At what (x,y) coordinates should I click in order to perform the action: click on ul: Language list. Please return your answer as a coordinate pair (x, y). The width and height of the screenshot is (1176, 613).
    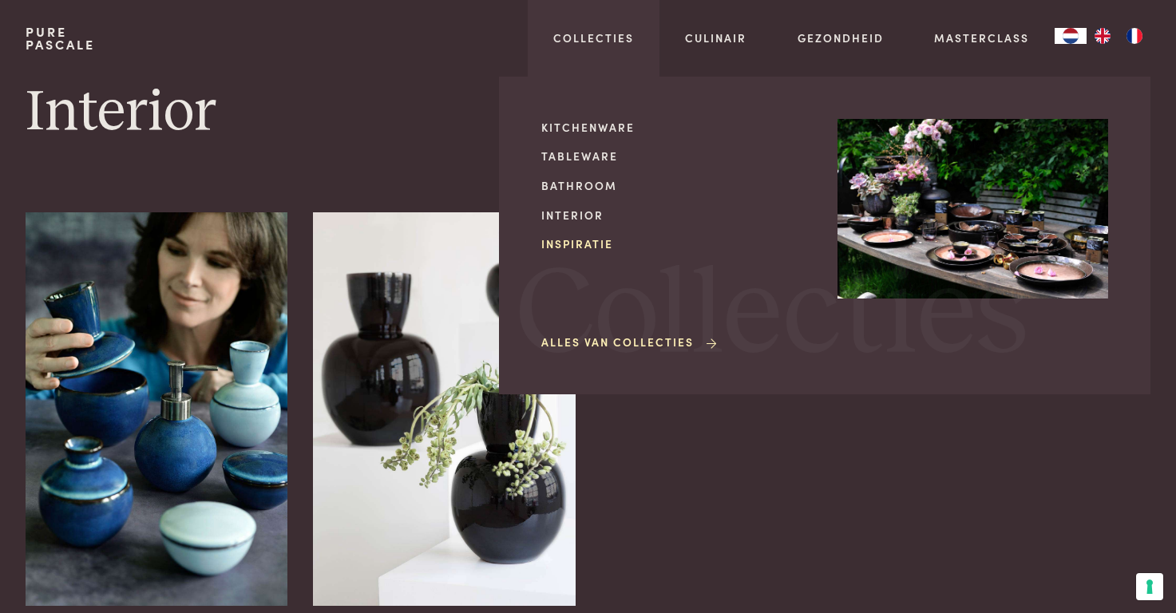
    Looking at the image, I should click on (1119, 36).